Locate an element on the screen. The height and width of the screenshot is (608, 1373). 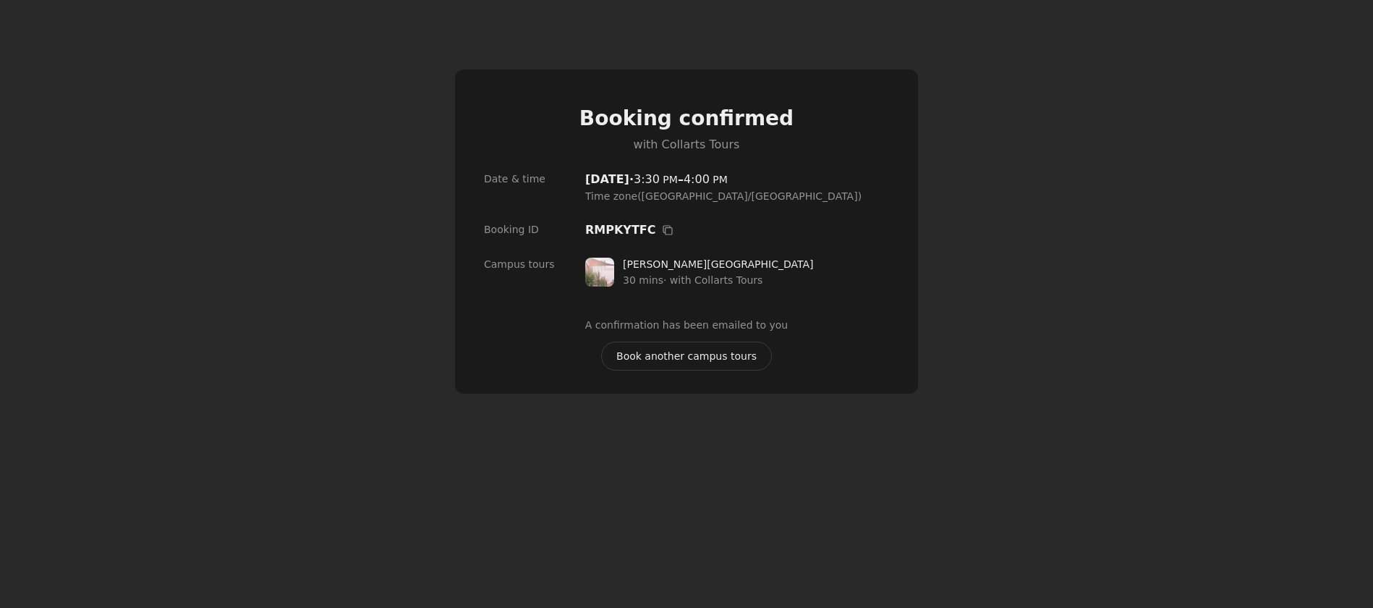
button: Copy Booking ID to clipboard is located at coordinates (668, 230).